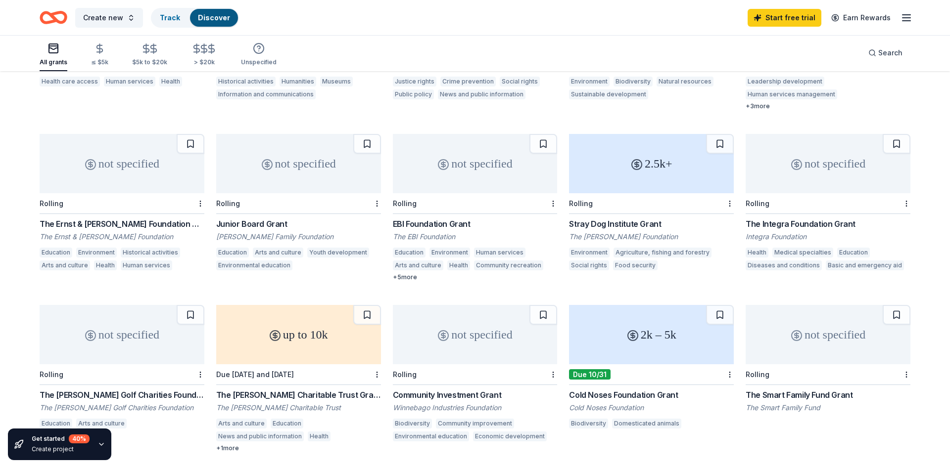  Describe the element at coordinates (475, 408) in the screenshot. I see `div: Winnebago Industries Foundation` at that location.